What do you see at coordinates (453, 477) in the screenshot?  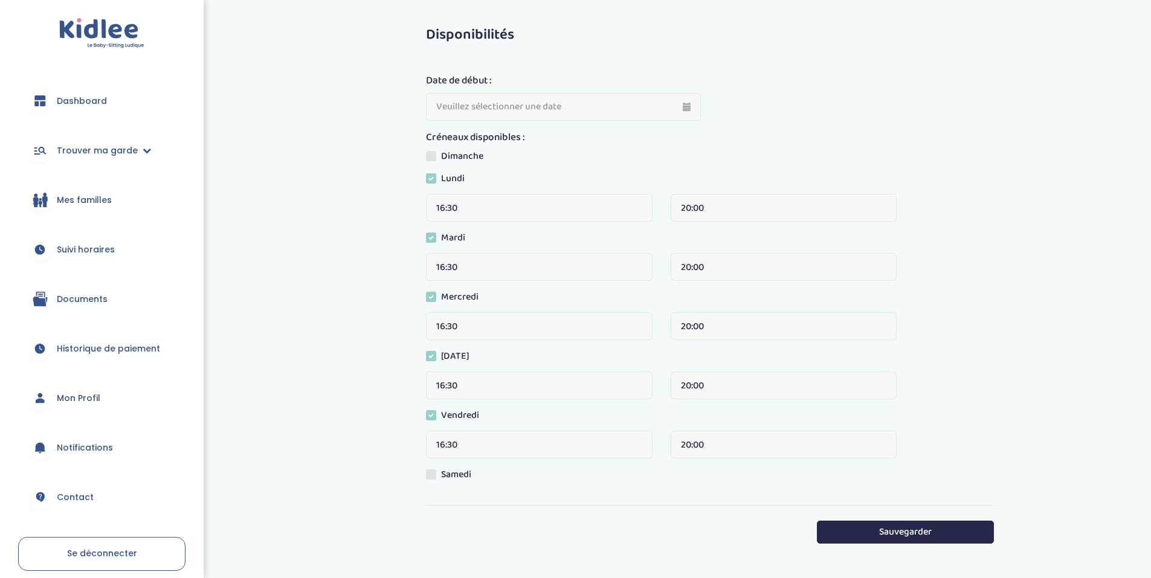 I see `label: Samedi` at bounding box center [453, 477].